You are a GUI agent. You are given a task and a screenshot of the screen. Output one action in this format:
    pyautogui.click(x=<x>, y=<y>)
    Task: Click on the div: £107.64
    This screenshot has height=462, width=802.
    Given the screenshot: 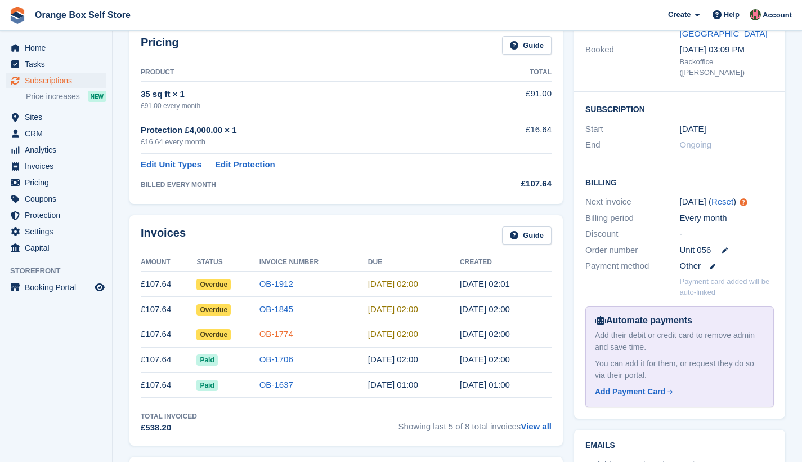 What is the action you would take?
    pyautogui.click(x=513, y=184)
    